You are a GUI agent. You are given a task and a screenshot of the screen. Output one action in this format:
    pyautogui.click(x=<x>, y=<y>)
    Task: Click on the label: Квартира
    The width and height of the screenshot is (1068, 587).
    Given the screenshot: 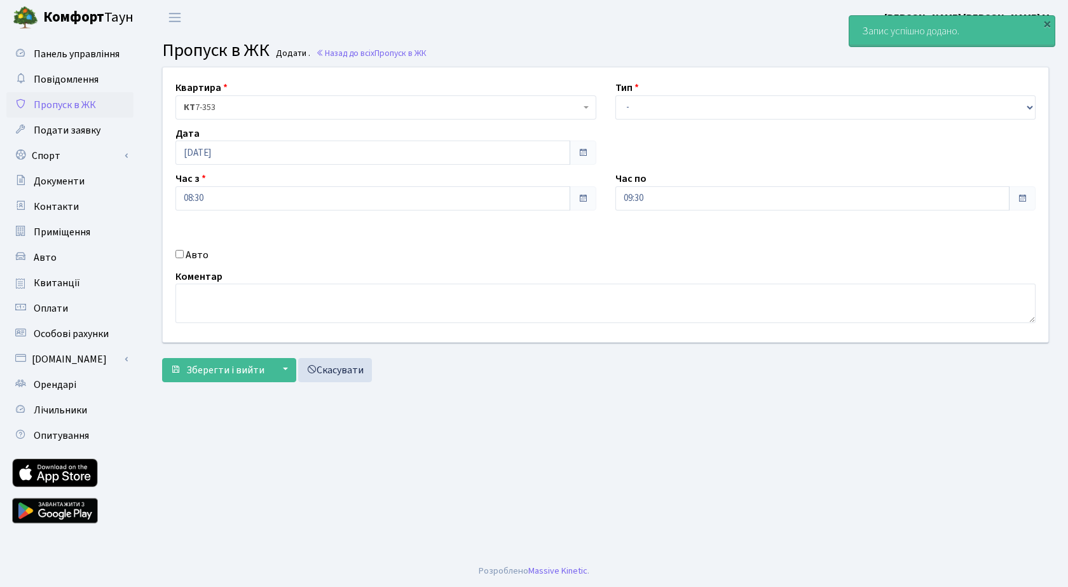 What is the action you would take?
    pyautogui.click(x=201, y=88)
    